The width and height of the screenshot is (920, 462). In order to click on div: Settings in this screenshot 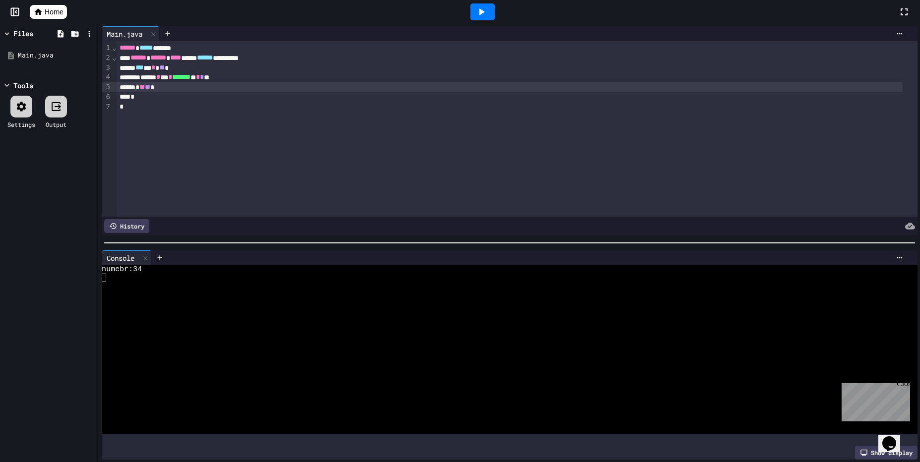, I will do `click(21, 125)`.